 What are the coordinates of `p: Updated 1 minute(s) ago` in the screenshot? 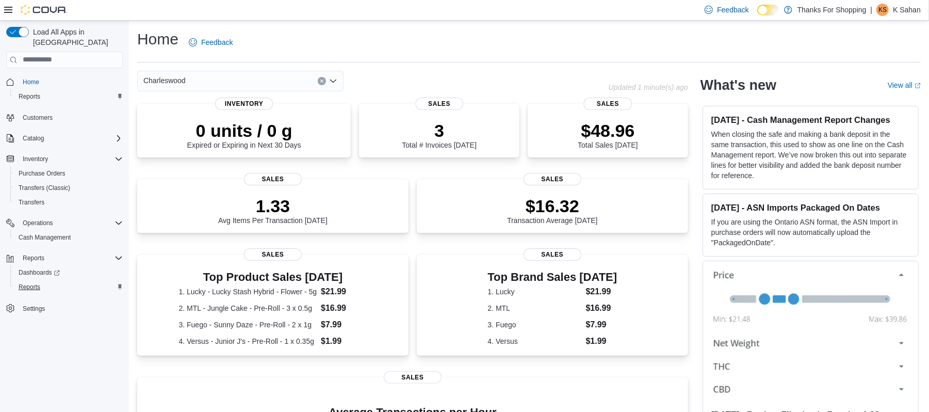 It's located at (649, 87).